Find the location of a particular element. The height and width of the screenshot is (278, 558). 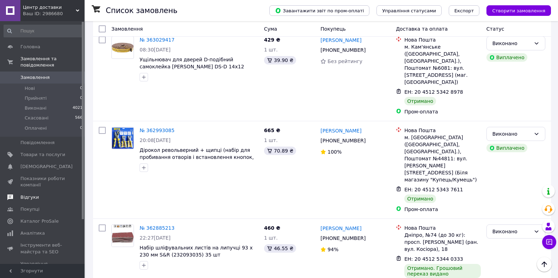

a: Дірокол револьверний + щипці (набір для пробивання отворів і встановлення кнопок, люверсів) S&R is located at coordinates (197, 157).